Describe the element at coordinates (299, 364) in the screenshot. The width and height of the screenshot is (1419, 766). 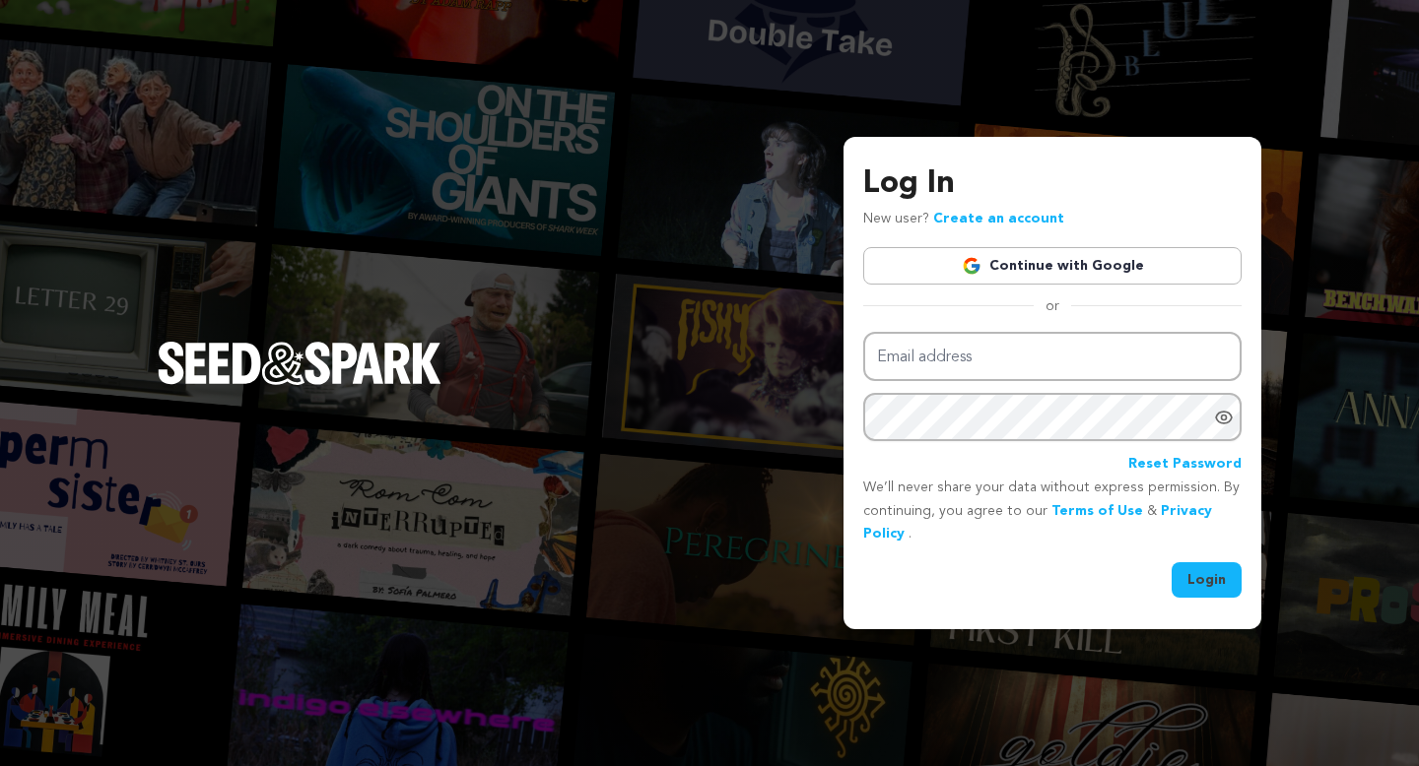
I see `img: Seed&Spark Logo` at that location.